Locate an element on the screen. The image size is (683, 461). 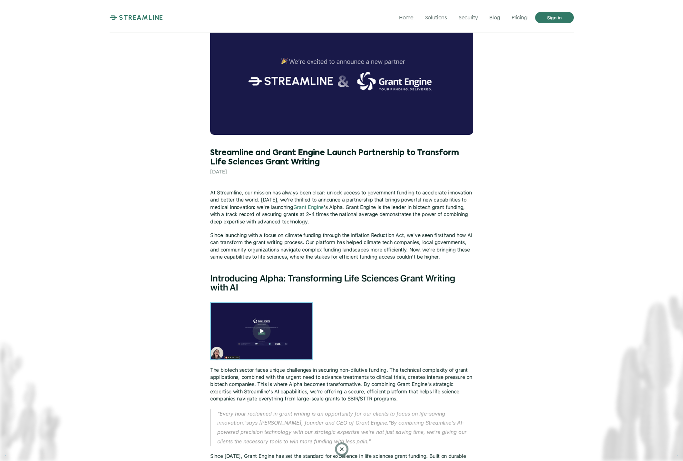
a: Grant Engine is located at coordinates (308, 207).